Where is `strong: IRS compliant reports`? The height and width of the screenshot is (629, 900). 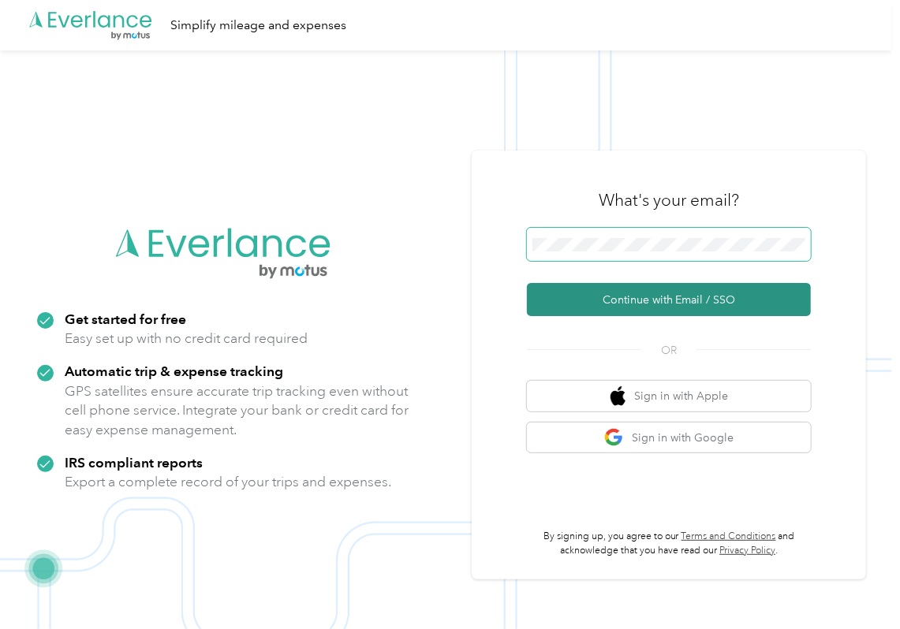 strong: IRS compliant reports is located at coordinates (133, 462).